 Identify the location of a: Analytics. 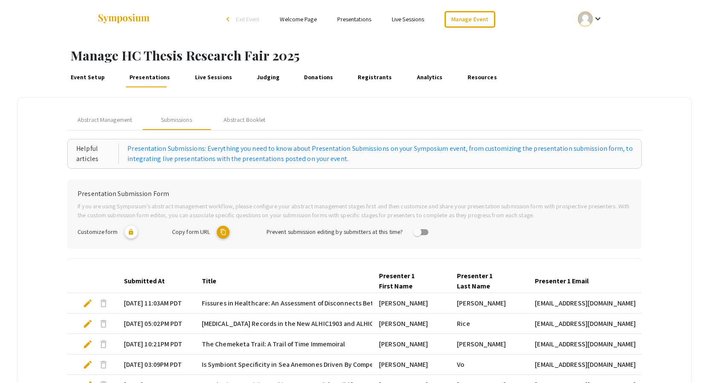
(429, 77).